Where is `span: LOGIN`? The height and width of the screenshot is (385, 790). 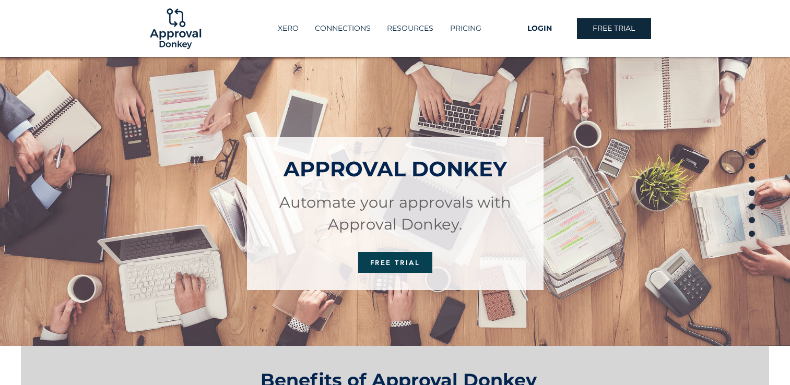 span: LOGIN is located at coordinates (539, 29).